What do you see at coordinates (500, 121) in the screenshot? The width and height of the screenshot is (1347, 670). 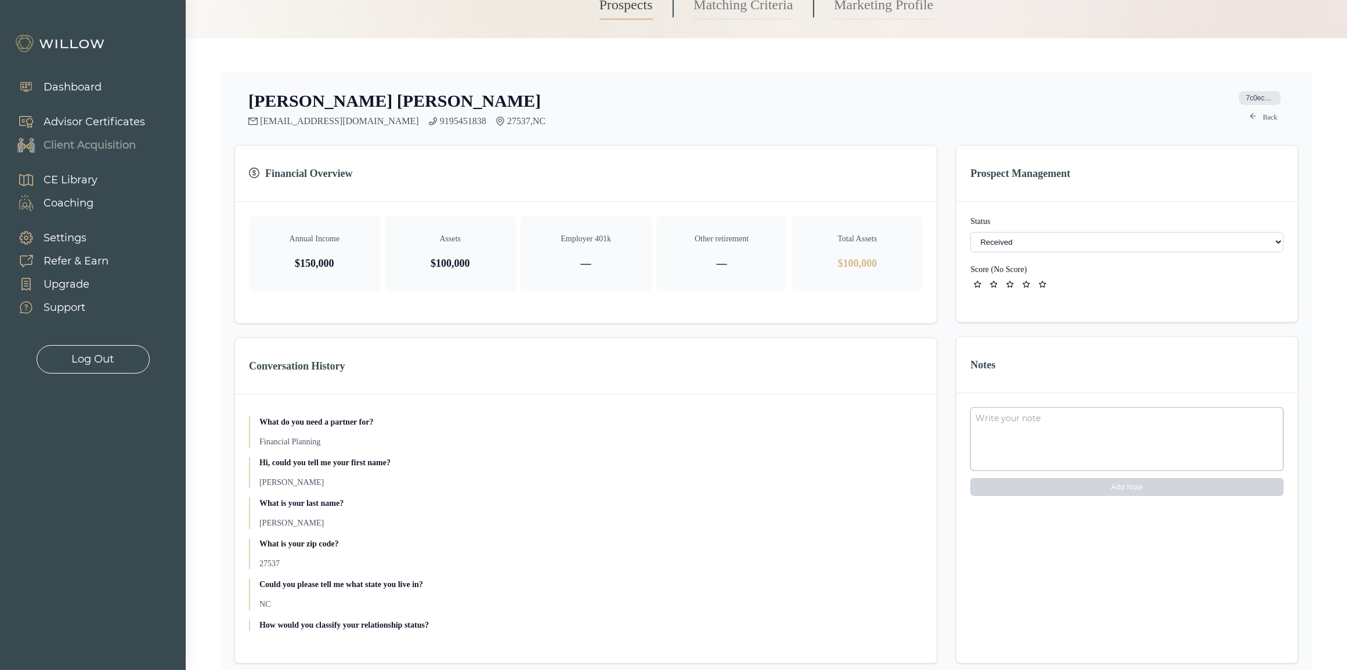 I see `span: environment` at bounding box center [500, 121].